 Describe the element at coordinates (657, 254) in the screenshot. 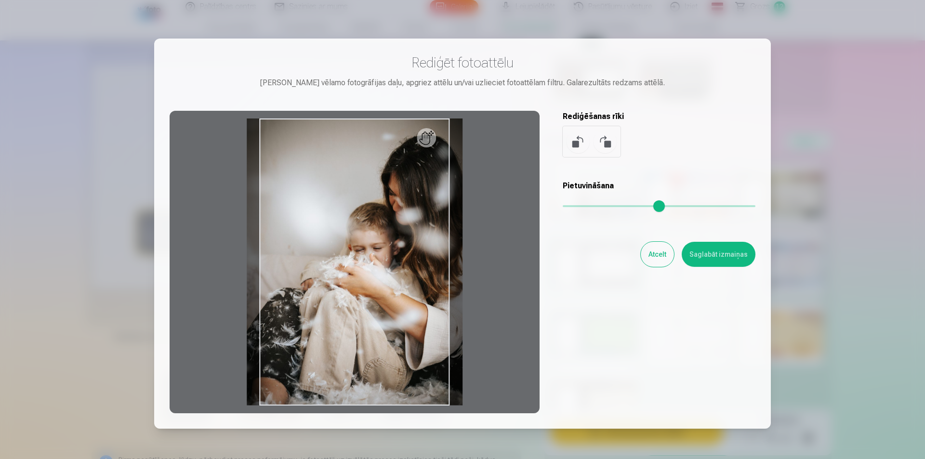

I see `button: Atcelt` at that location.